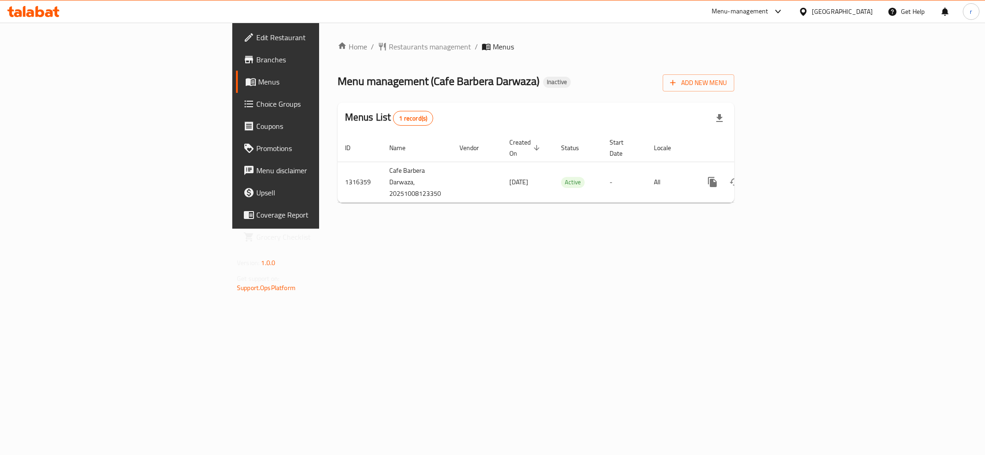  What do you see at coordinates (698, 83) in the screenshot?
I see `button: Add New Menu` at bounding box center [698, 83].